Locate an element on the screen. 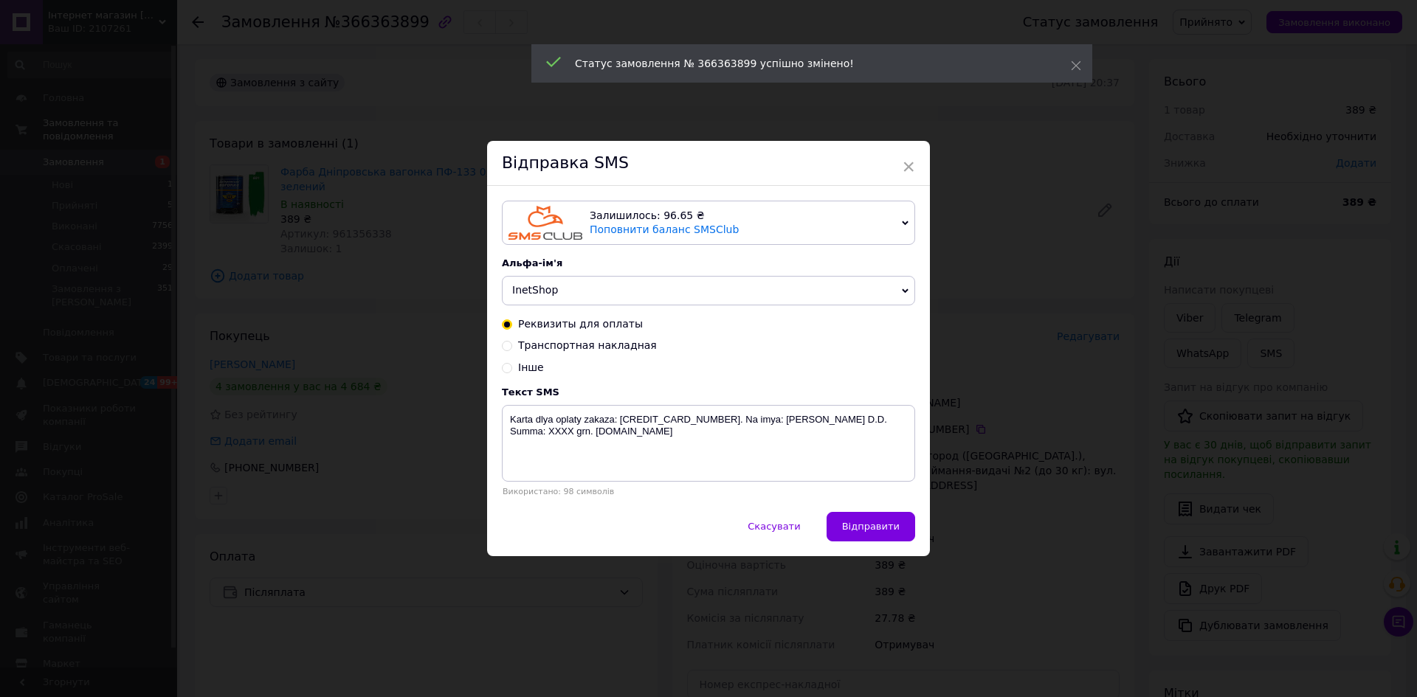 The width and height of the screenshot is (1417, 697). span: Транспортная накладная is located at coordinates (587, 345).